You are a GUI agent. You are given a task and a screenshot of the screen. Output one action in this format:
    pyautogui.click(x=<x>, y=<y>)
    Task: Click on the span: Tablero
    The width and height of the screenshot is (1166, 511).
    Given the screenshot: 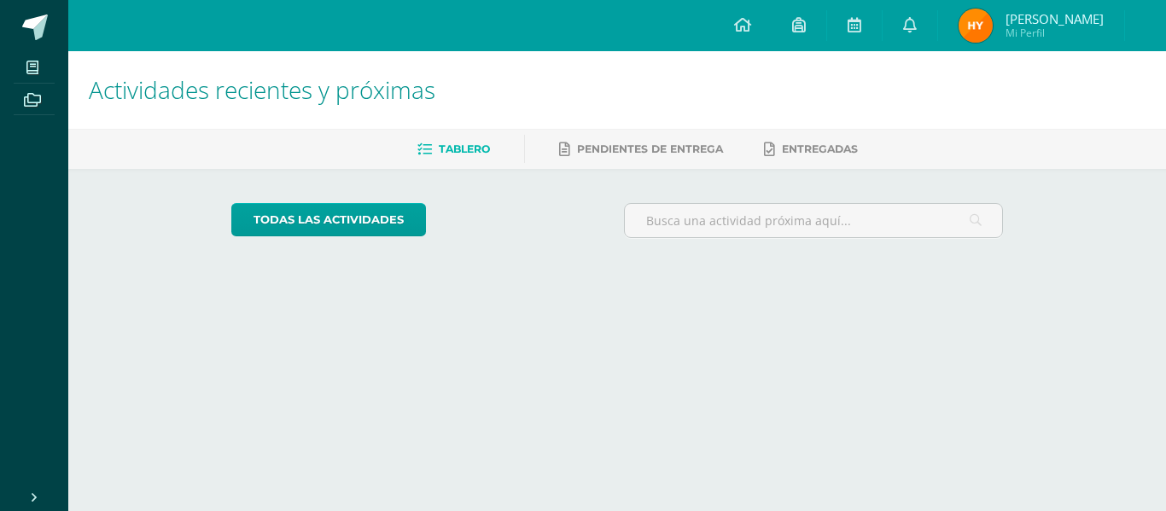 What is the action you would take?
    pyautogui.click(x=464, y=148)
    